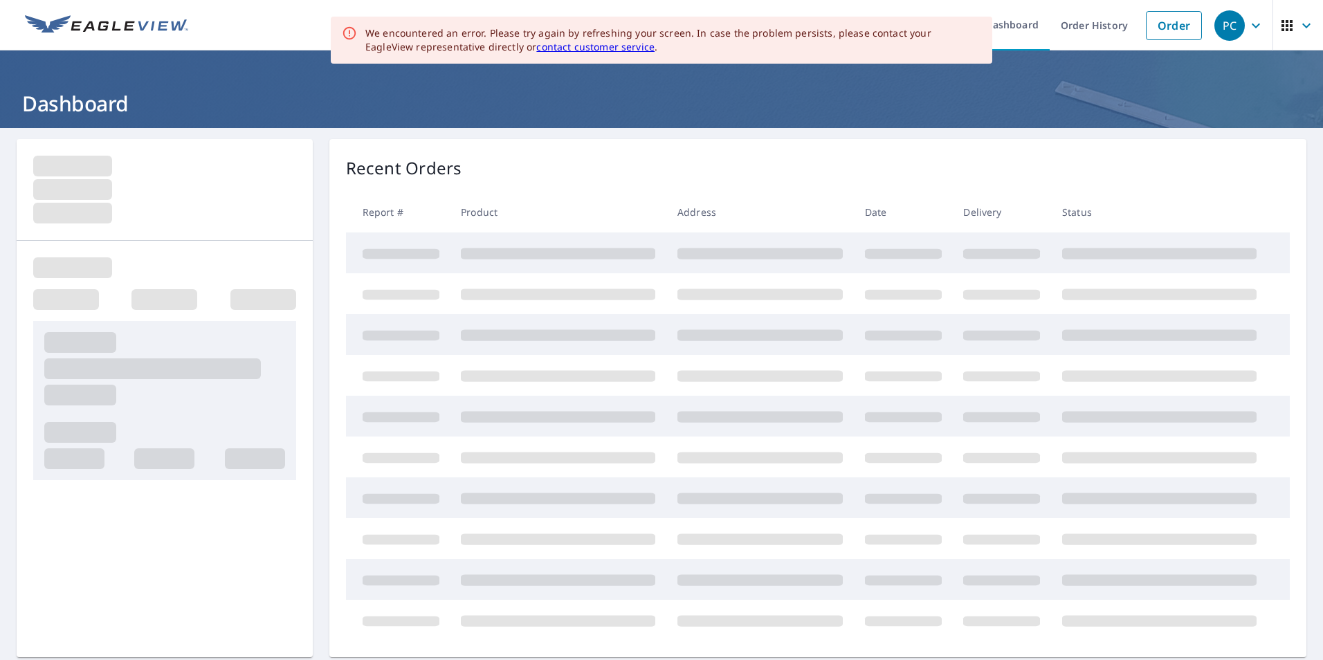 The image size is (1323, 660). I want to click on a: contact customer service, so click(595, 46).